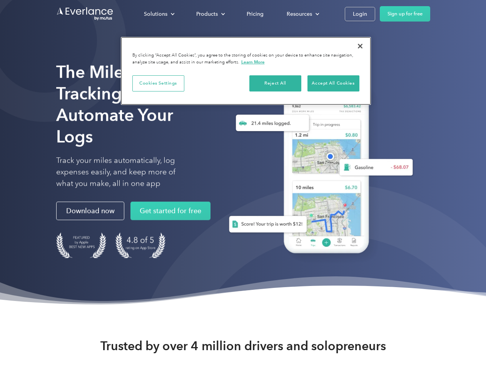 Image resolution: width=486 pixels, height=369 pixels. What do you see at coordinates (333, 83) in the screenshot?
I see `button: Accept All Cookies` at bounding box center [333, 83].